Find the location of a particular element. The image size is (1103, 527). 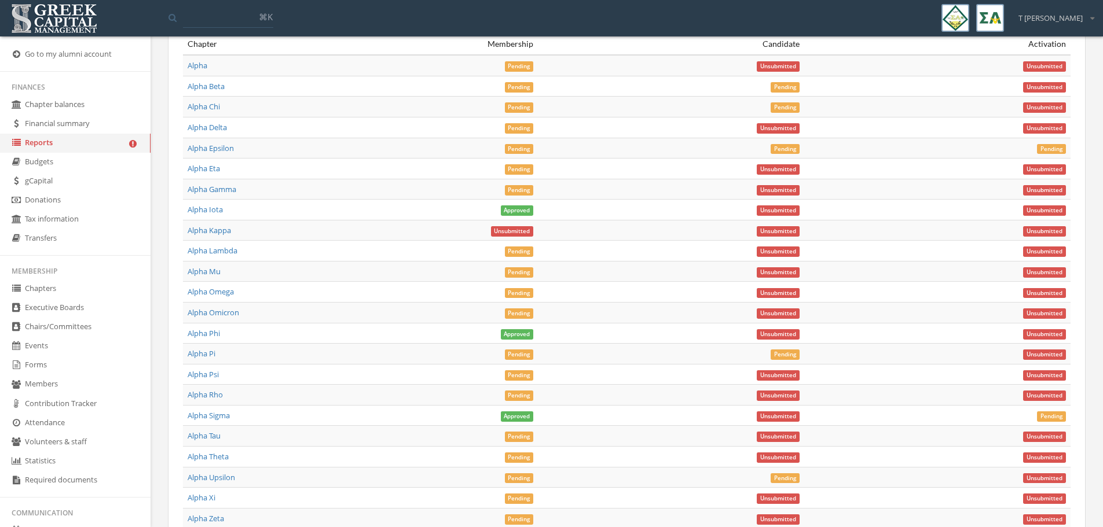

a: Alpha Tau is located at coordinates (204, 436).